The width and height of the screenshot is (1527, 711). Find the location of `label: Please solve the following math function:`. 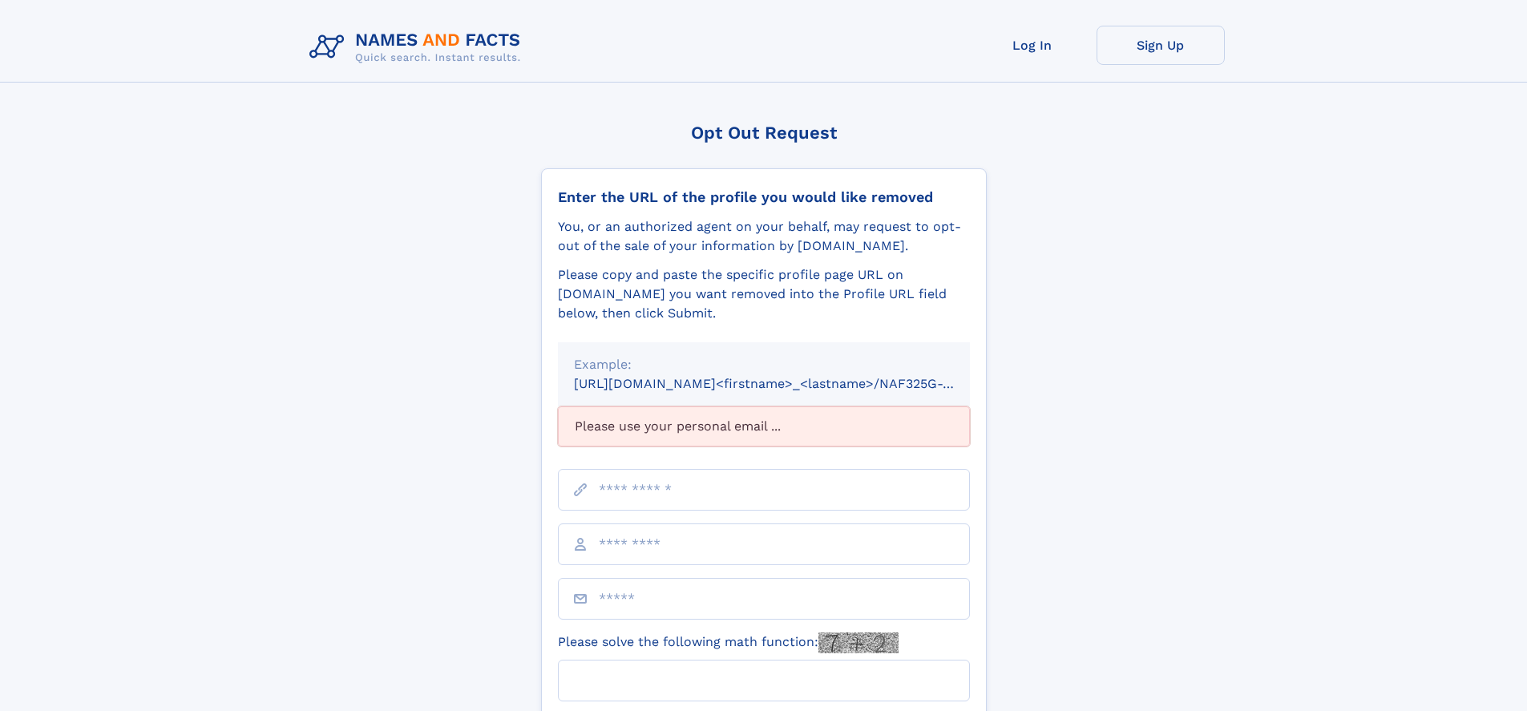

label: Please solve the following math function: is located at coordinates (728, 643).